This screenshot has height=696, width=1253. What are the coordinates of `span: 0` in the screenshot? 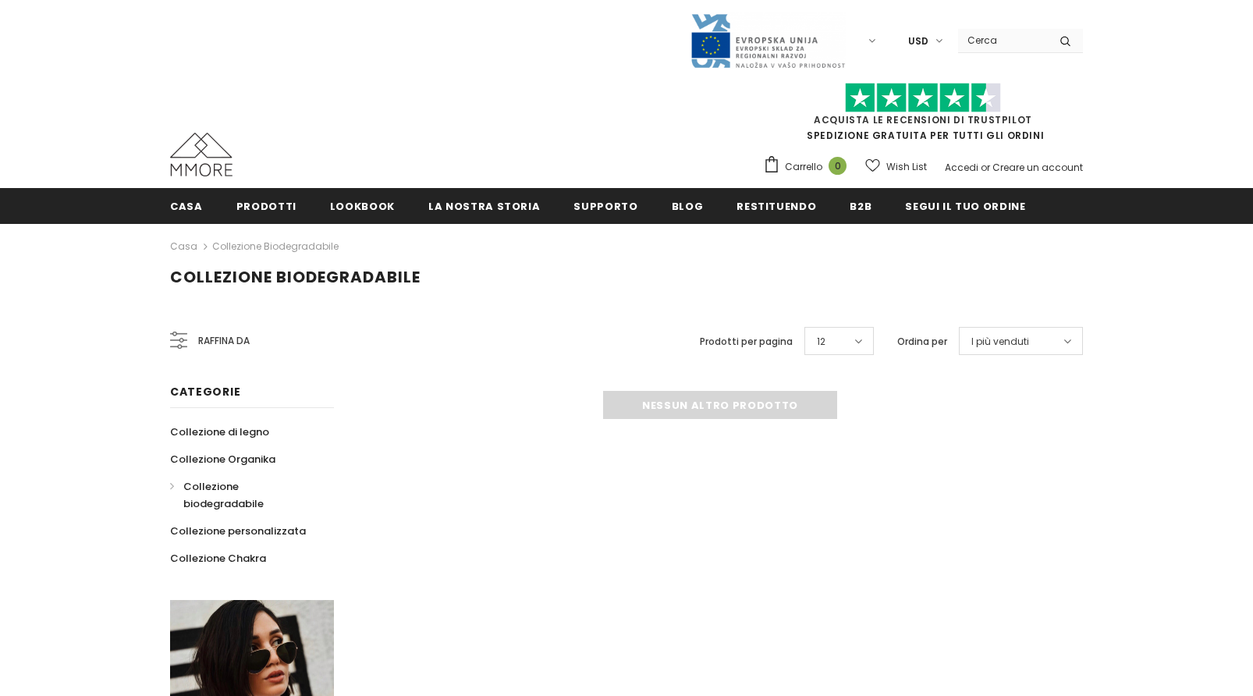 It's located at (837, 165).